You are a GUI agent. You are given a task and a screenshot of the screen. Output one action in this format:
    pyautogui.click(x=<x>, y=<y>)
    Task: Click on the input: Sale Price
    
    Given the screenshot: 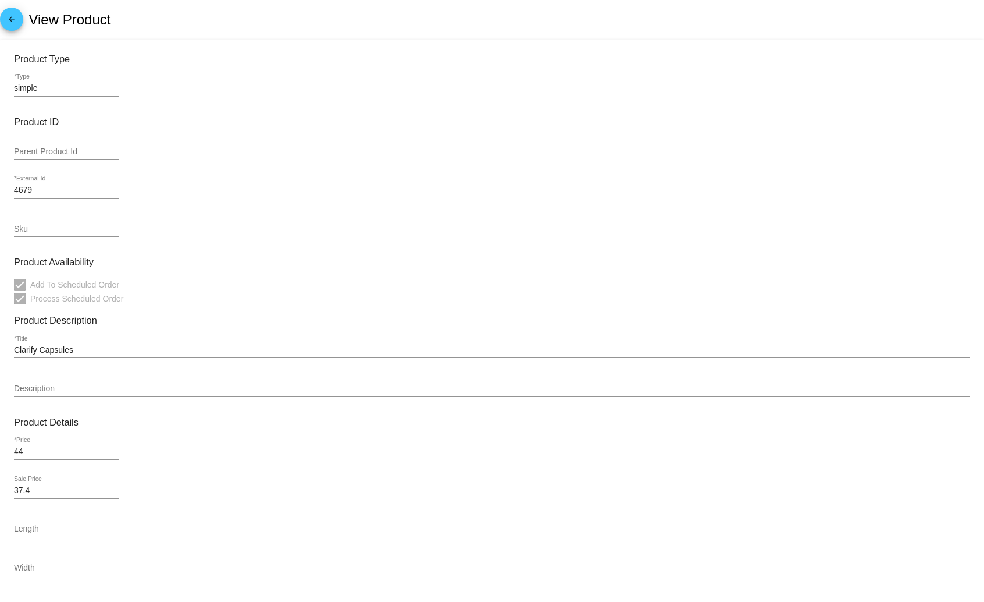 What is the action you would take?
    pyautogui.click(x=66, y=490)
    